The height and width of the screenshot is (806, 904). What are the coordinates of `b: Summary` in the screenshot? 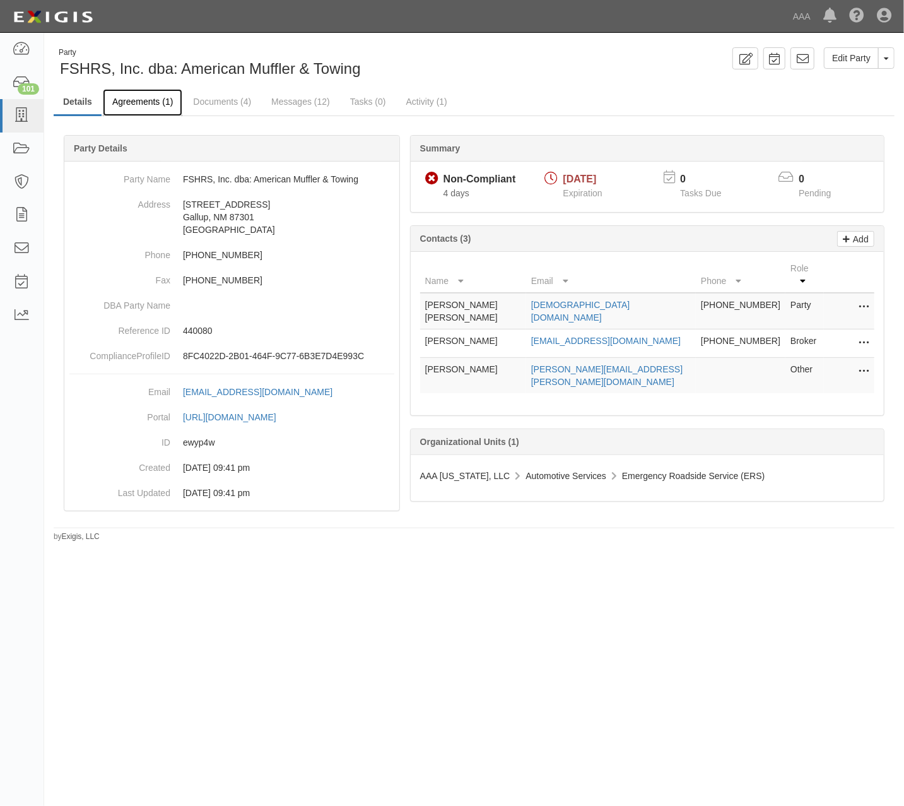 It's located at (440, 148).